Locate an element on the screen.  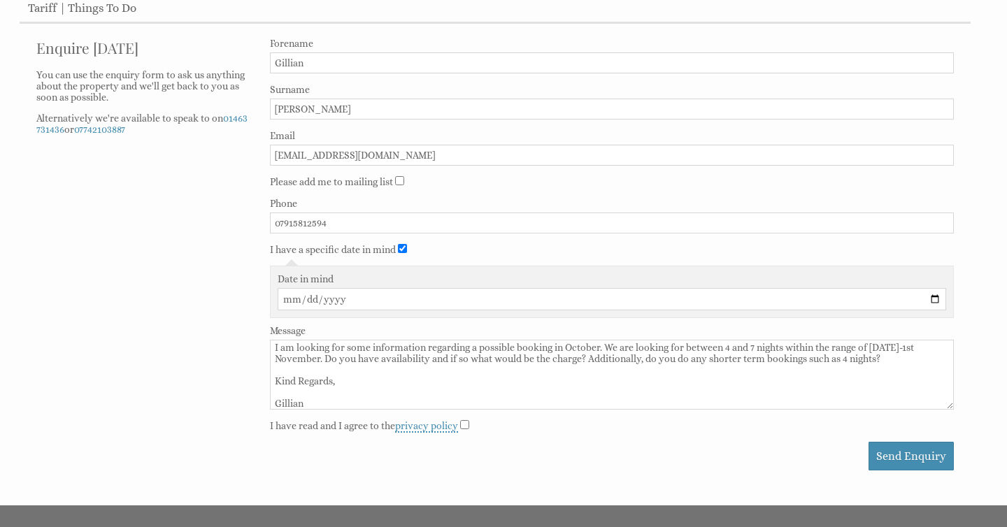
a: Things To Do is located at coordinates (102, 8).